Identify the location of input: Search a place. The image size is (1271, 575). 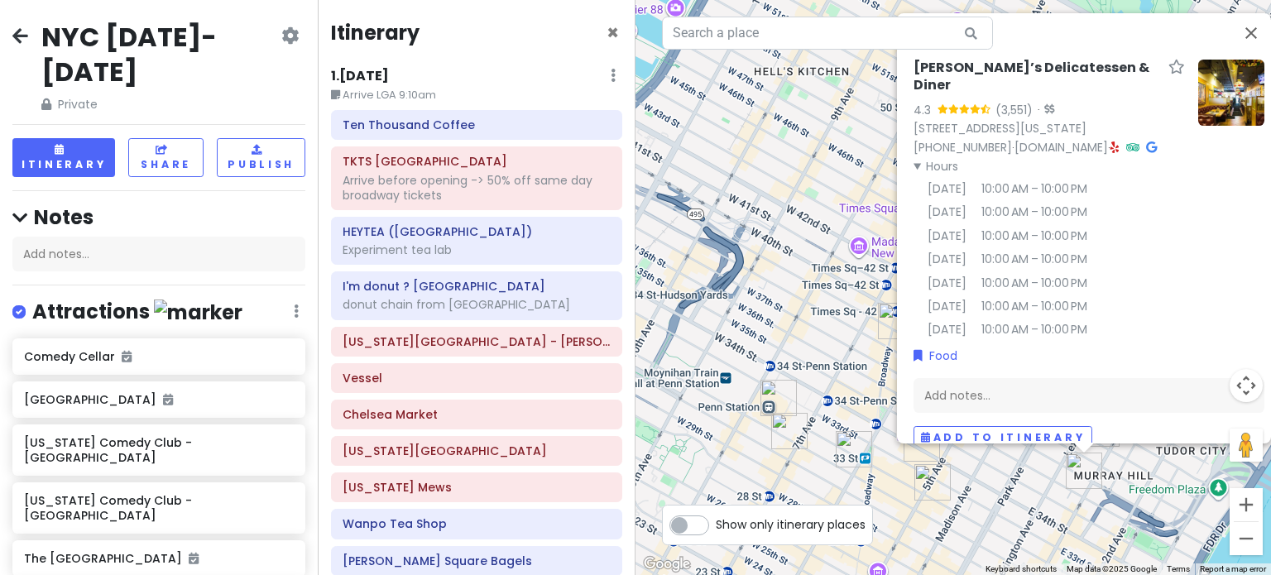
(828, 33).